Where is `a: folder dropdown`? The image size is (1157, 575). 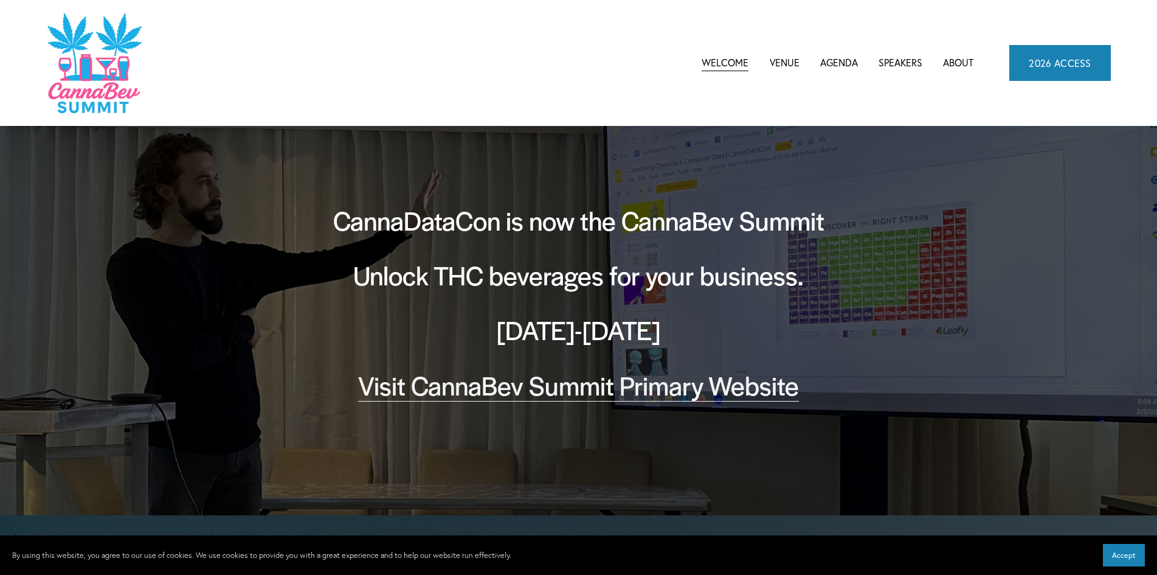
a: folder dropdown is located at coordinates (839, 63).